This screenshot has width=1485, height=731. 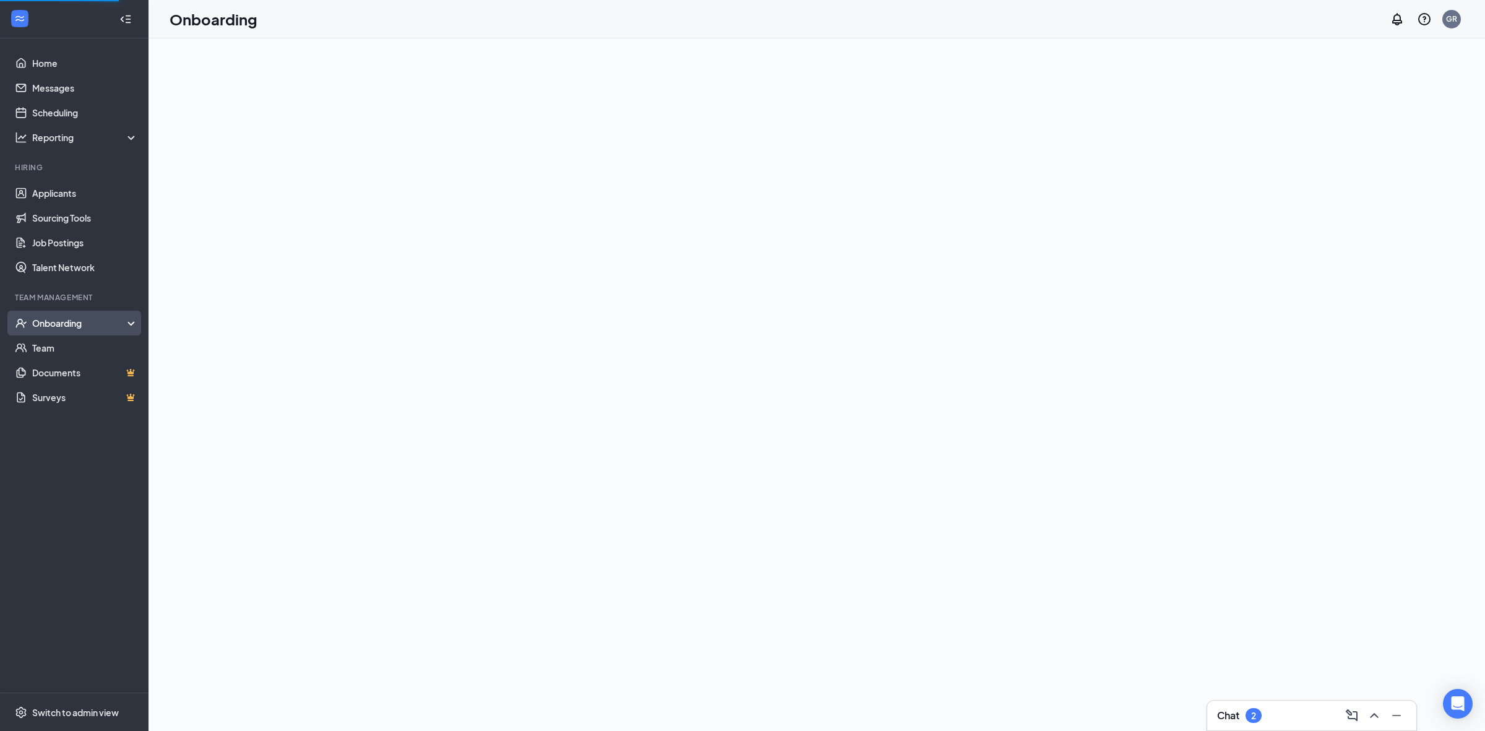 What do you see at coordinates (85, 242) in the screenshot?
I see `a: Job Postings` at bounding box center [85, 242].